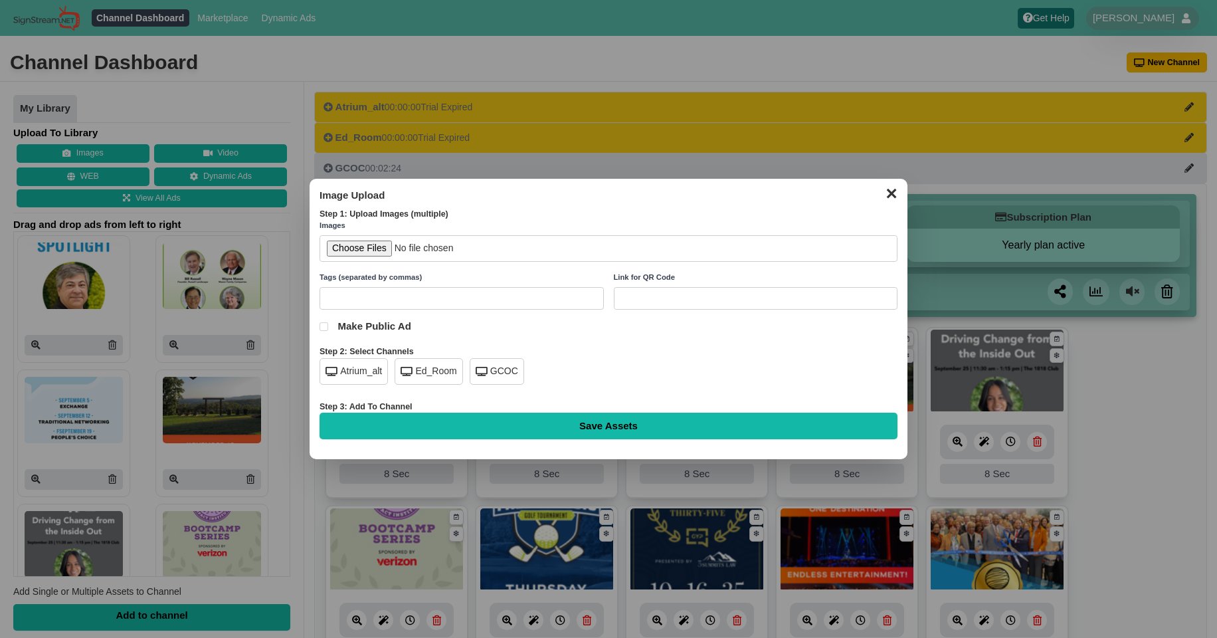  What do you see at coordinates (609, 326) in the screenshot?
I see `label: Make Public Ad` at bounding box center [609, 326].